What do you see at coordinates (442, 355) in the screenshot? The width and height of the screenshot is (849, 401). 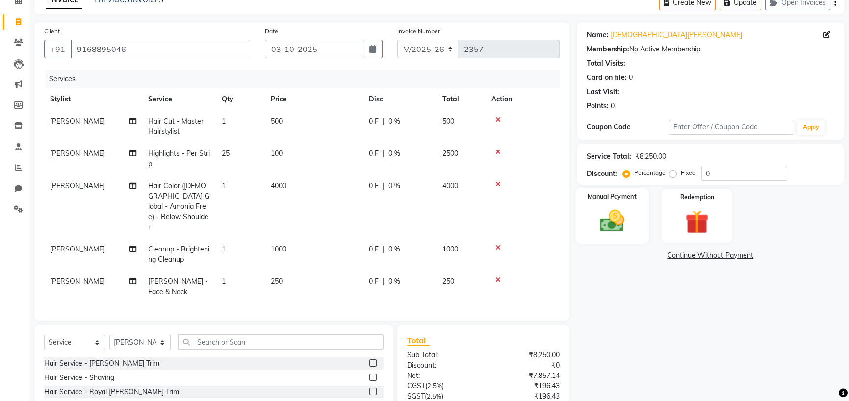 I see `div: Sub Total:` at bounding box center [442, 355].